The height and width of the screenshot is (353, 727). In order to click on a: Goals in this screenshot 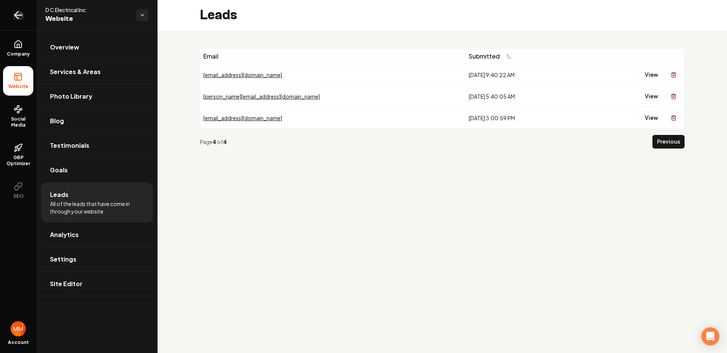, I will do `click(97, 170)`.